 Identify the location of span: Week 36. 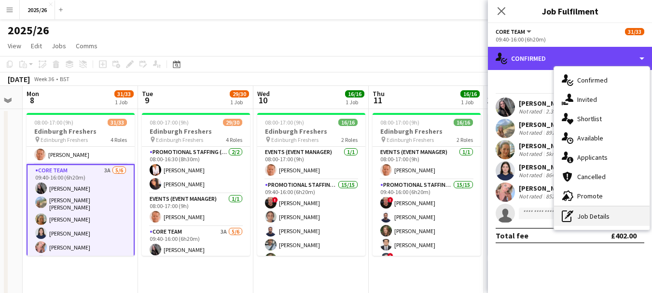
(44, 79).